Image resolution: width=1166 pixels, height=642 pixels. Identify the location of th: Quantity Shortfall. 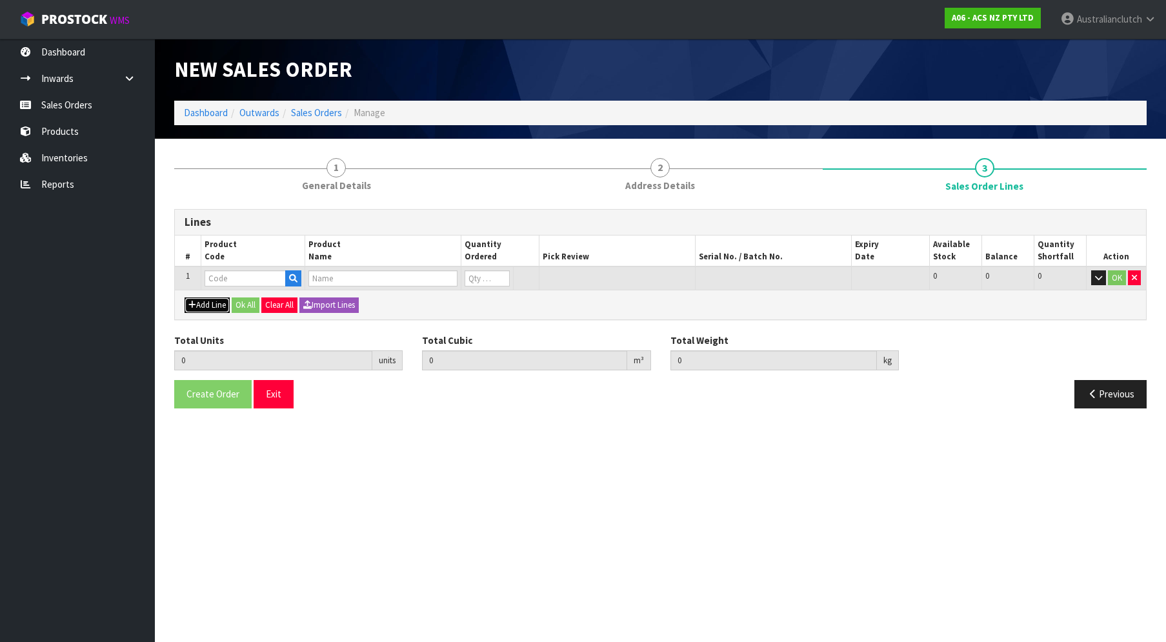
(1059, 251).